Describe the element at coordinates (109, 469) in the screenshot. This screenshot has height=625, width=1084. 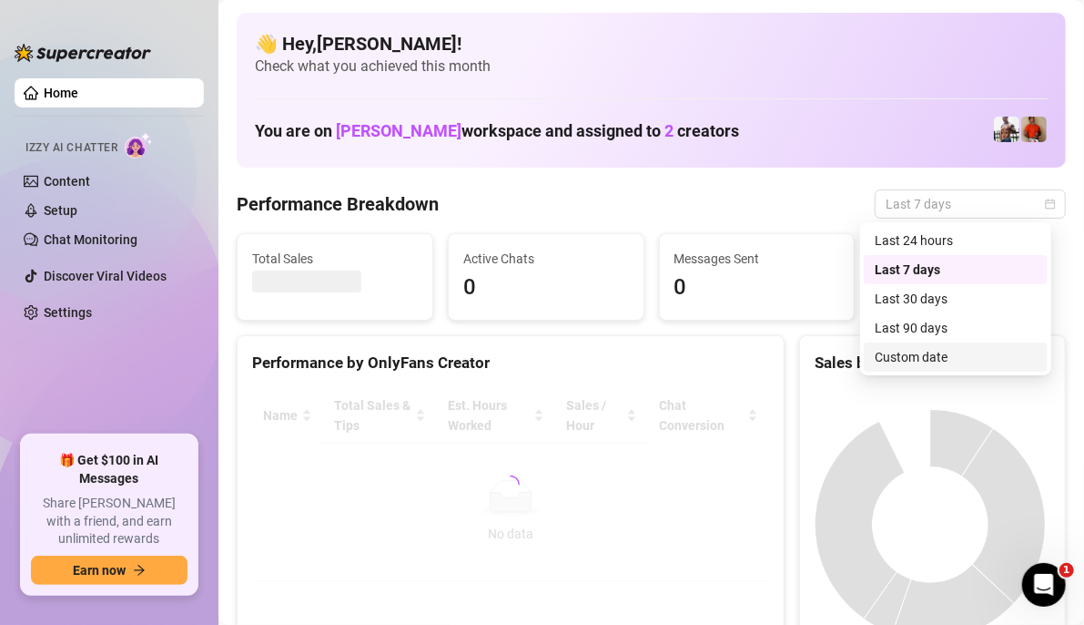
I see `span: 🎁 Get $100 in AI Messages` at that location.